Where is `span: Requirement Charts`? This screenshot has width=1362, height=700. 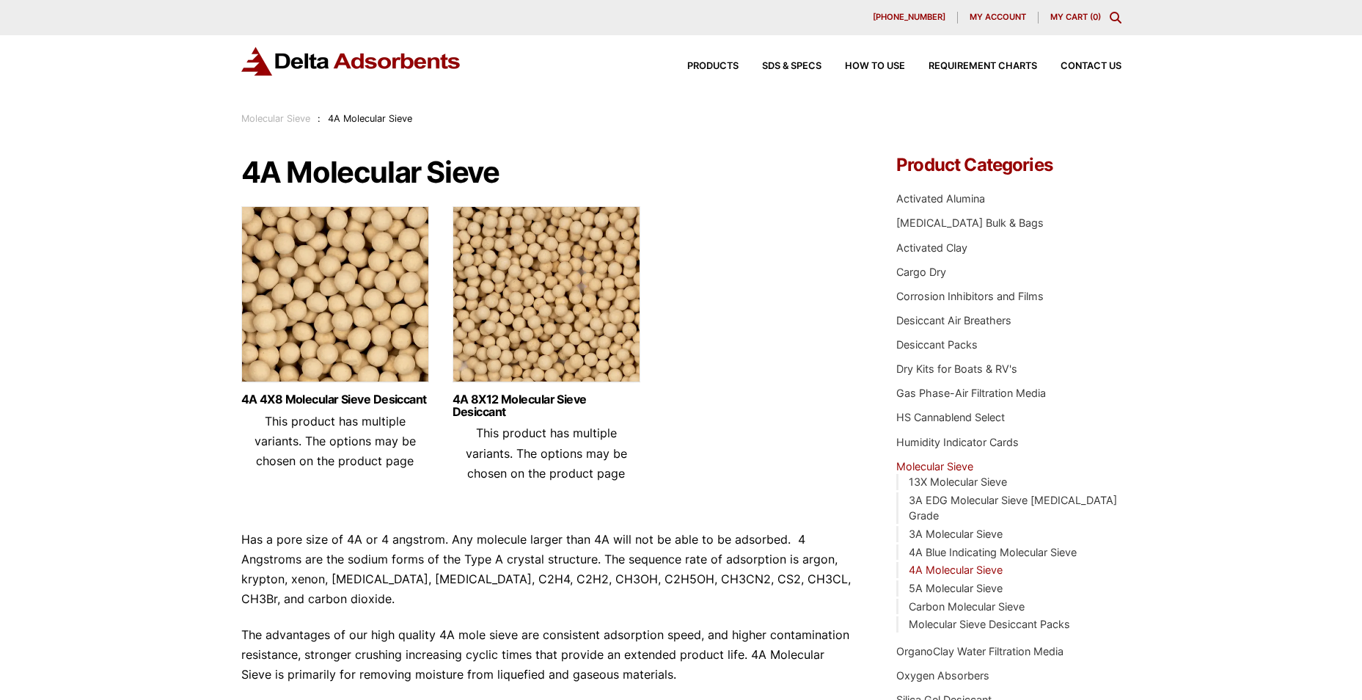 span: Requirement Charts is located at coordinates (983, 66).